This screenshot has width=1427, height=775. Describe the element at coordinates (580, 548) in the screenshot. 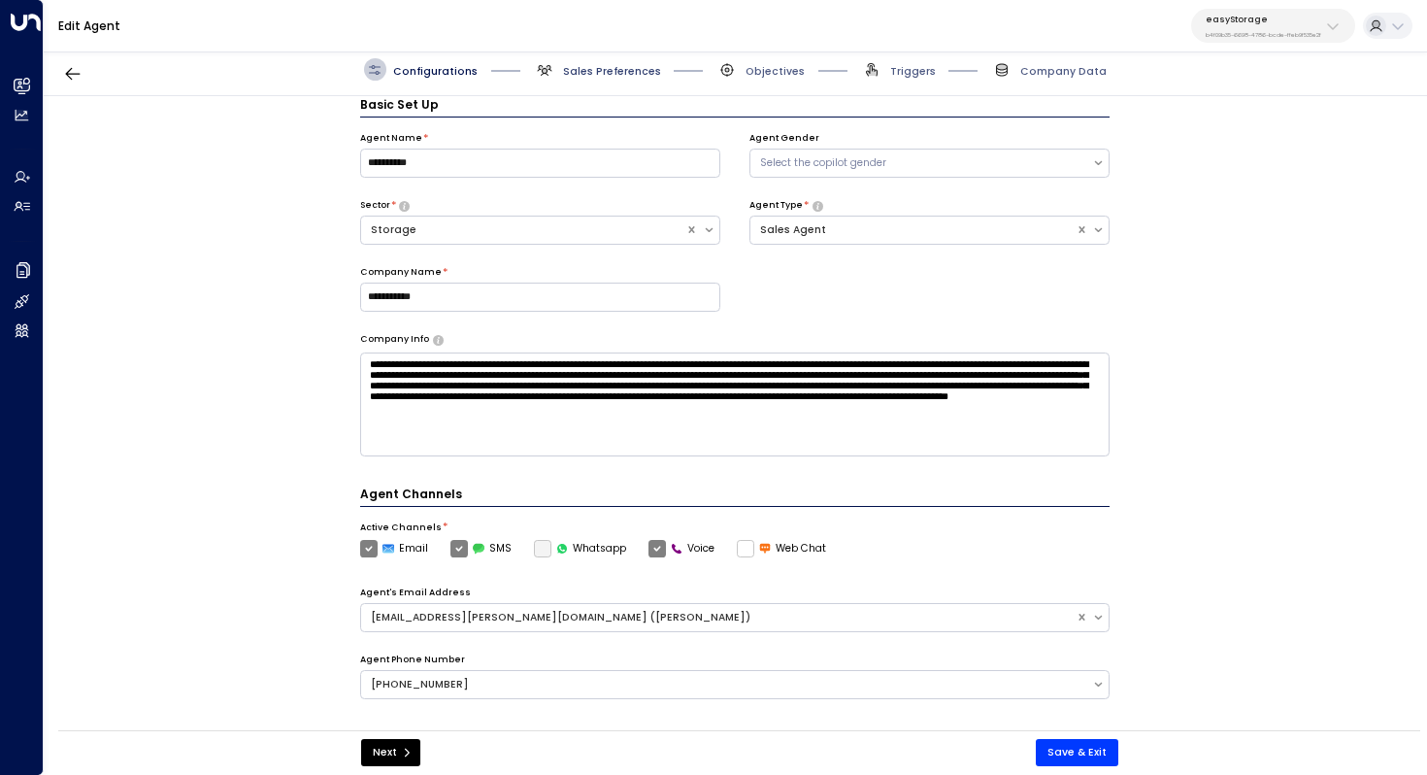

I see `label: Whatsapp` at that location.